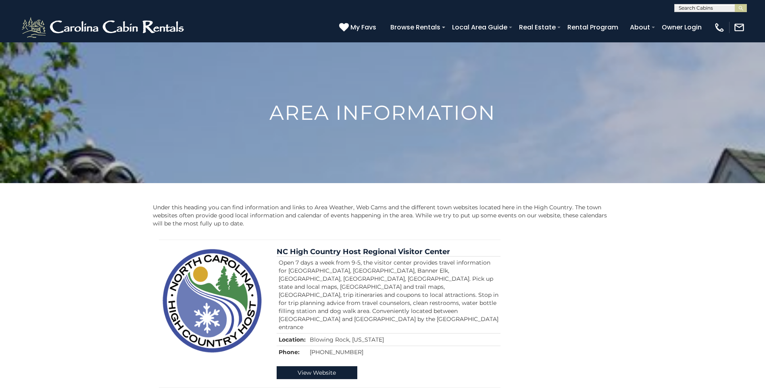 The height and width of the screenshot is (388, 765). Describe the element at coordinates (739, 27) in the screenshot. I see `img: mail-regular-white.png` at that location.